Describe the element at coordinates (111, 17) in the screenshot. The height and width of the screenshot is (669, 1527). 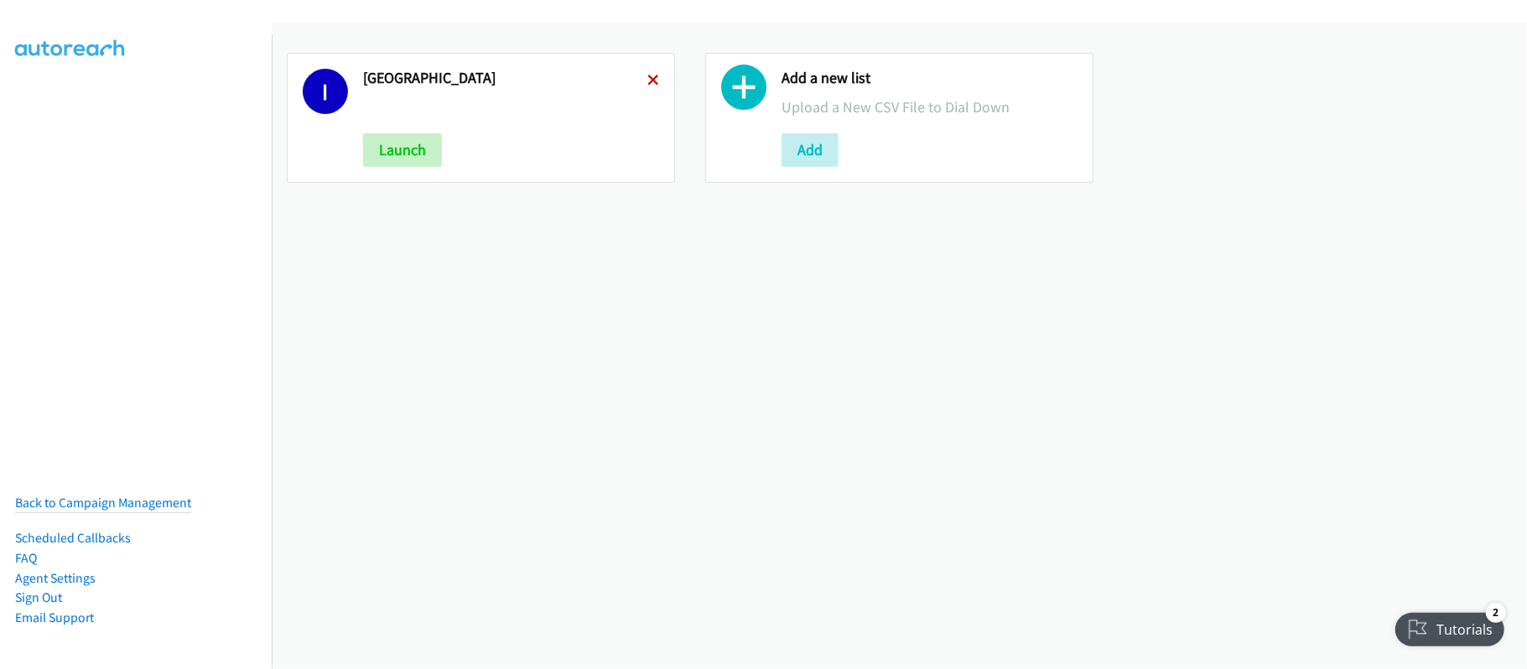
I see `upt-list-badge: 2` at that location.